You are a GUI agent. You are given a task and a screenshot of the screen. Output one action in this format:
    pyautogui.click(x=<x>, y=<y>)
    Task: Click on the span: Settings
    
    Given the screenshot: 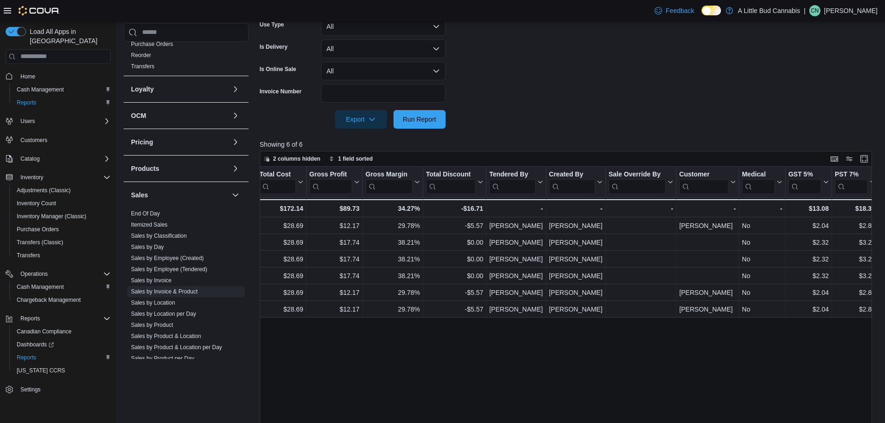 What is the action you would take?
    pyautogui.click(x=30, y=390)
    